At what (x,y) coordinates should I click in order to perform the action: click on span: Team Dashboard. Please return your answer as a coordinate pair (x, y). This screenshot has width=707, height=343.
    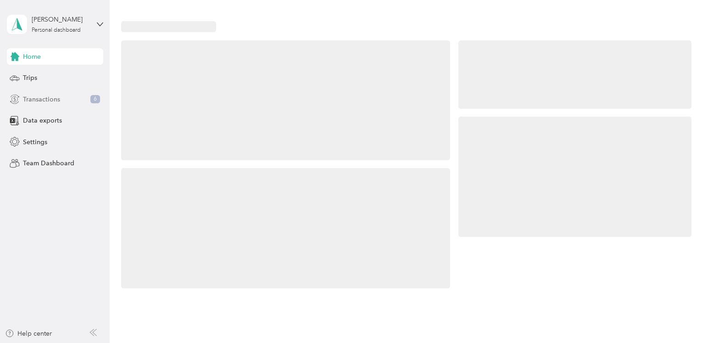
    Looking at the image, I should click on (49, 163).